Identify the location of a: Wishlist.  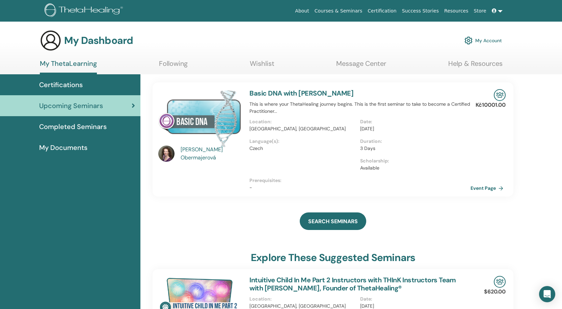
(262, 66).